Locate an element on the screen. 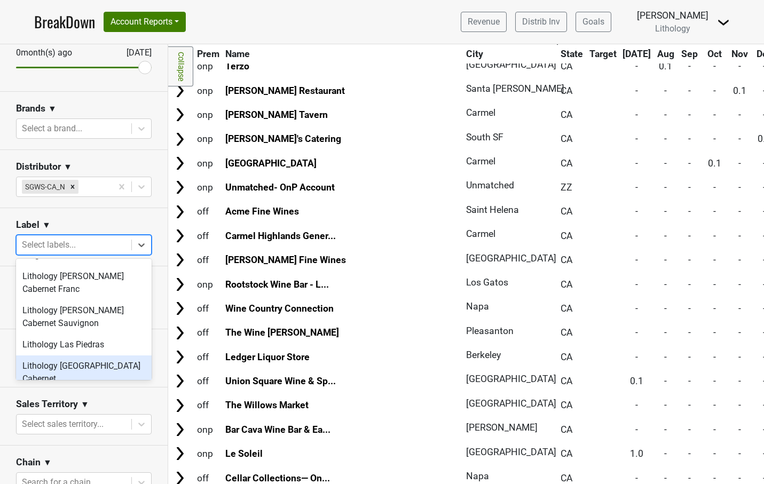 This screenshot has width=764, height=484. span: Unmatched is located at coordinates (490, 185).